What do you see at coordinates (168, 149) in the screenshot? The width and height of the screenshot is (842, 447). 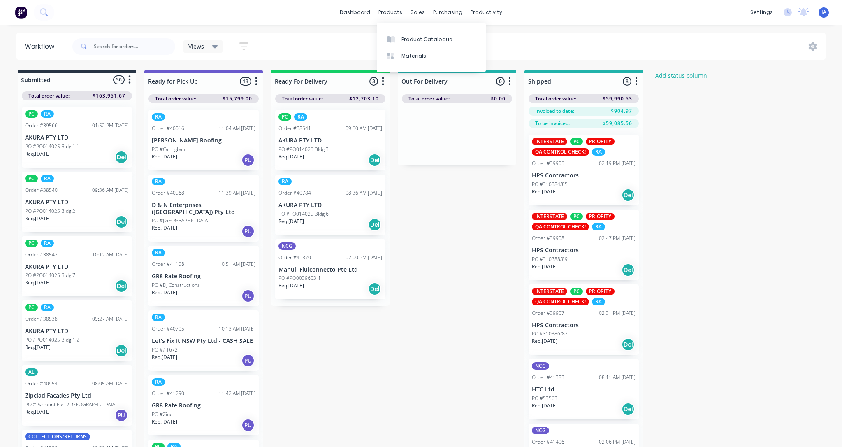 I see `p: PO #Caringbah` at bounding box center [168, 149].